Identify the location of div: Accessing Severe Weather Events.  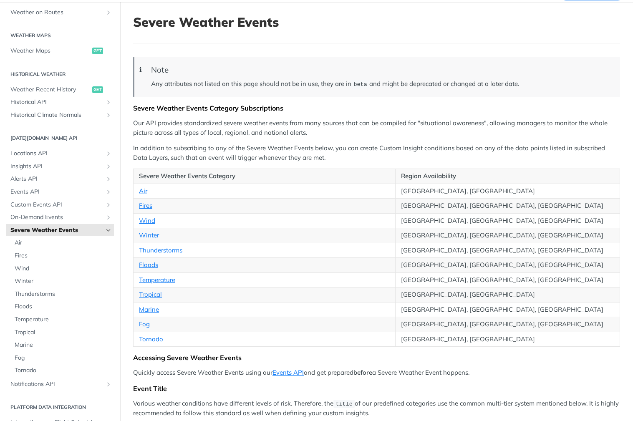
(376, 358).